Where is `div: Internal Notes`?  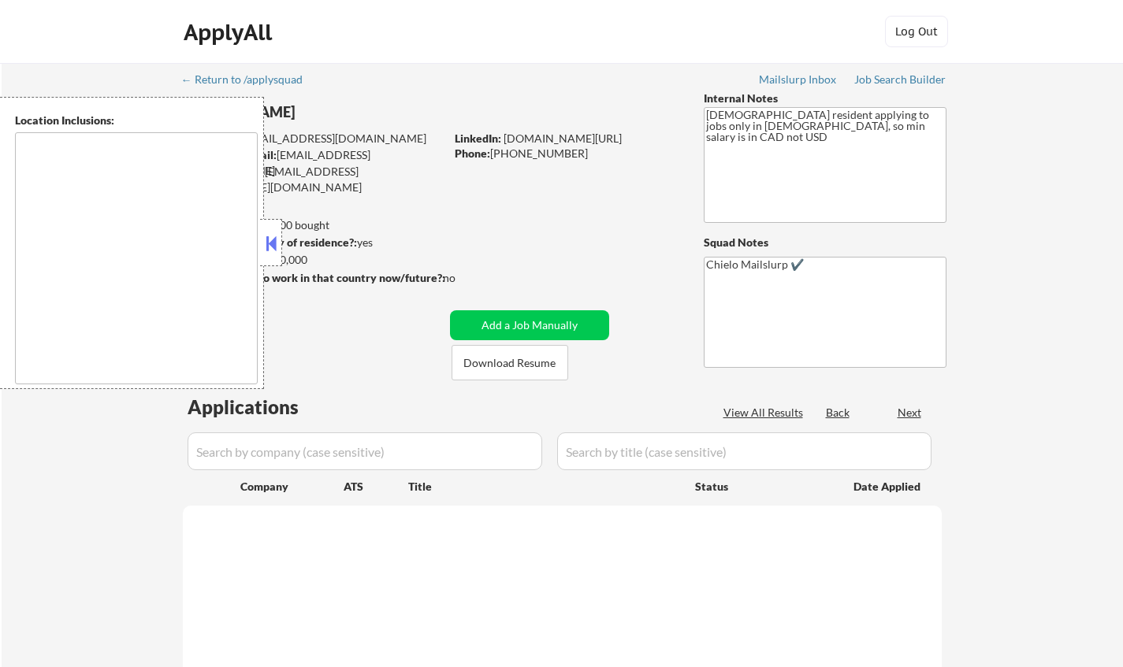 div: Internal Notes is located at coordinates (825, 98).